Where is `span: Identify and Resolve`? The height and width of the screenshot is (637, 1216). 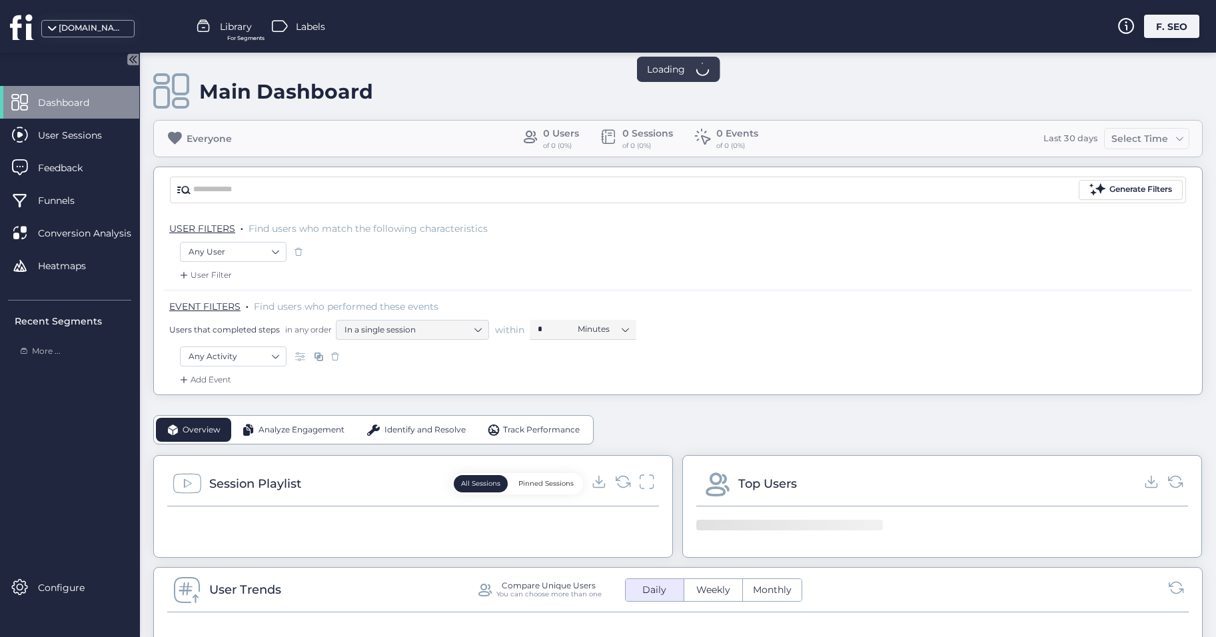
span: Identify and Resolve is located at coordinates (425, 430).